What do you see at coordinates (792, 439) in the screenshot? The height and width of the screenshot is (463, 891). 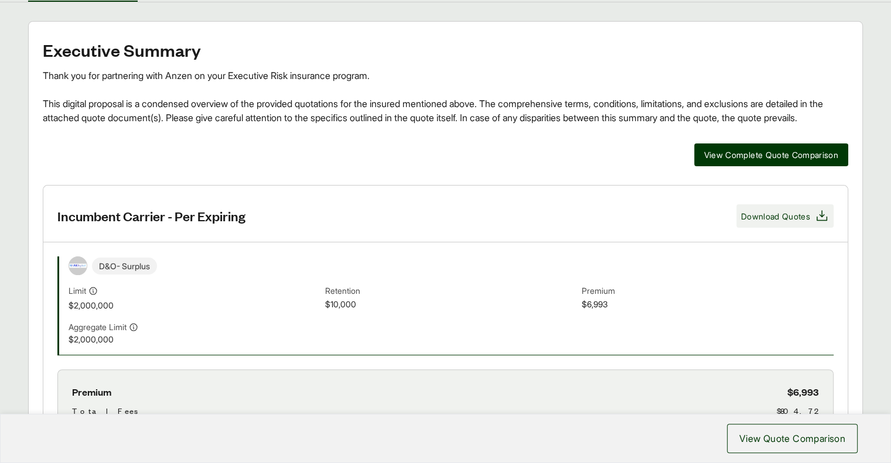 I see `button: View Quote Comparison` at bounding box center [792, 439].